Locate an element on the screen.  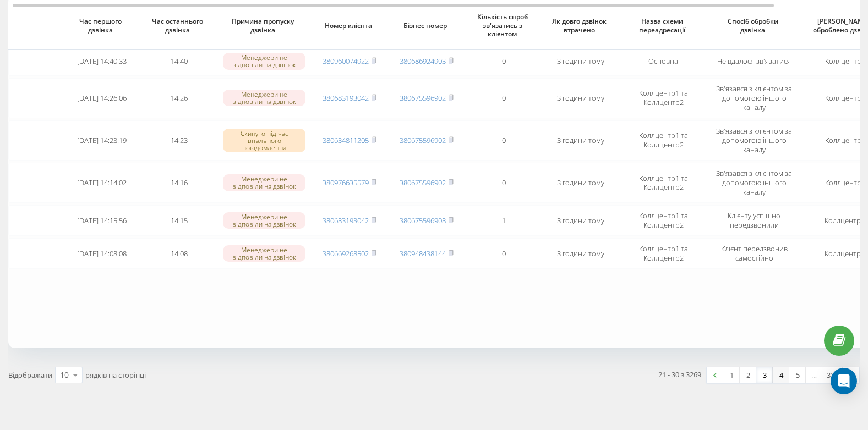
a: 327 is located at coordinates (832, 375).